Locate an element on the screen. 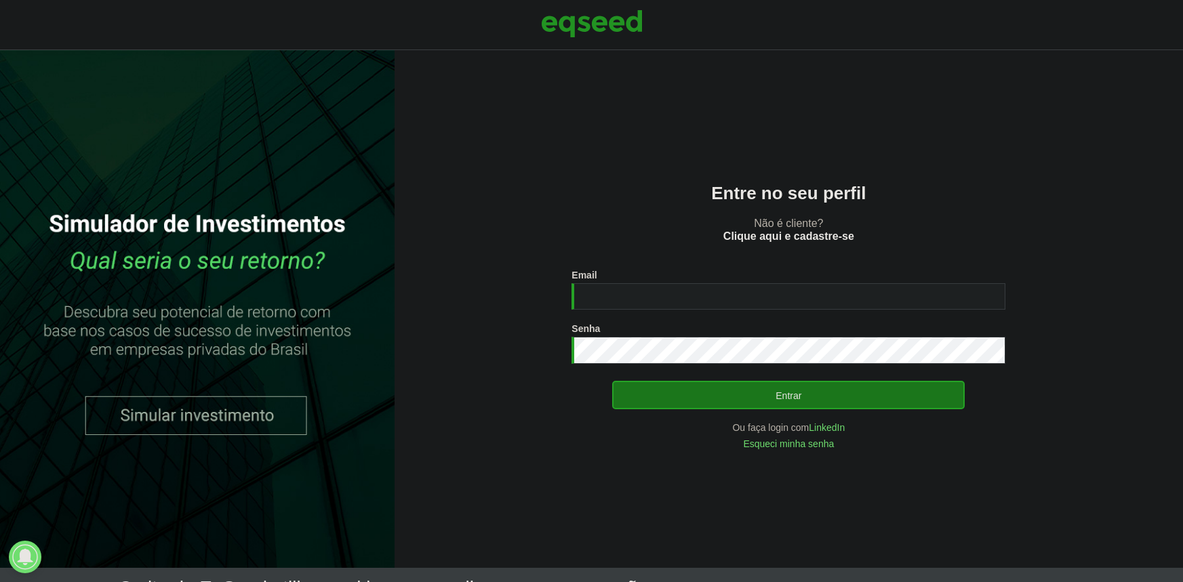 The image size is (1183, 582). label: Email is located at coordinates (584, 275).